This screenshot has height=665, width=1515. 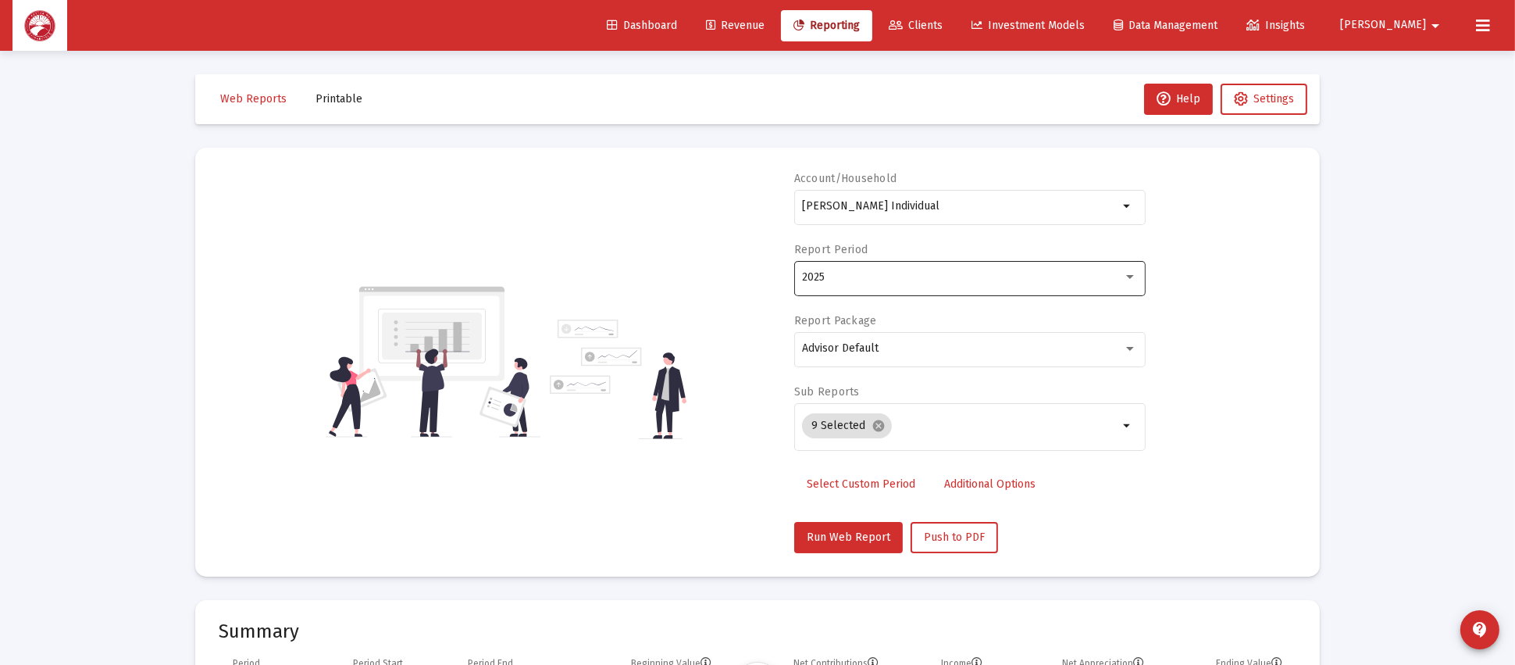 I want to click on mat-icon: contact_support, so click(x=1480, y=630).